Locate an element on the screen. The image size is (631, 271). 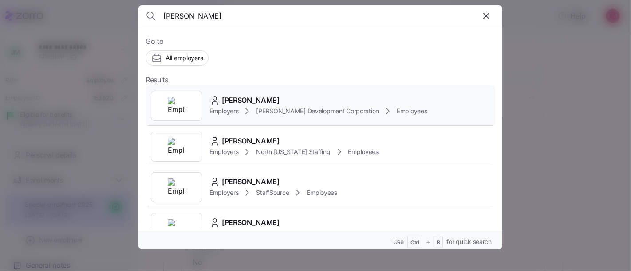
span: for quick search is located at coordinates (469, 242).